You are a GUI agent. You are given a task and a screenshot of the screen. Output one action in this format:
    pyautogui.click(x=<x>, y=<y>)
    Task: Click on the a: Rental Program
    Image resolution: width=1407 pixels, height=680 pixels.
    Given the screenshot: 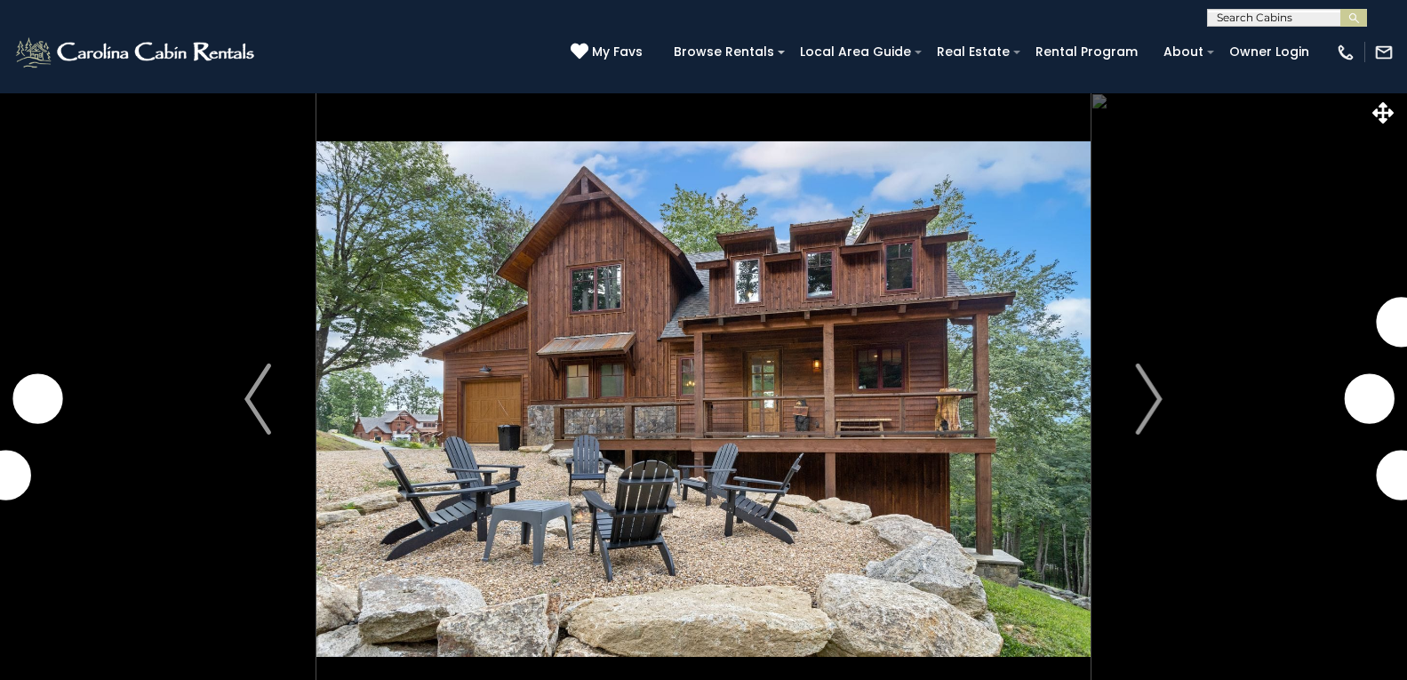 What is the action you would take?
    pyautogui.click(x=1086, y=52)
    